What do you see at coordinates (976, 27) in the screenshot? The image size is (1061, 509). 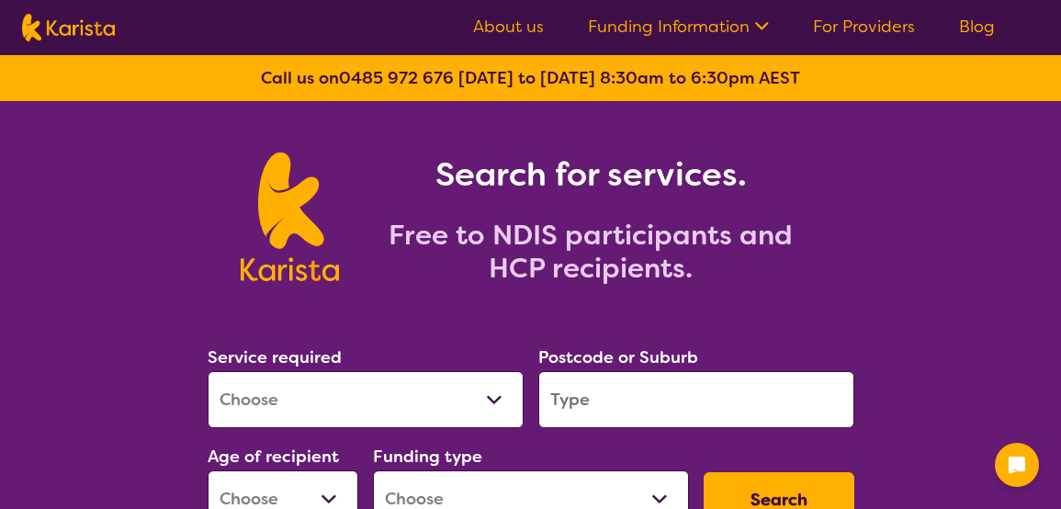 I see `a: Blog` at bounding box center [976, 27].